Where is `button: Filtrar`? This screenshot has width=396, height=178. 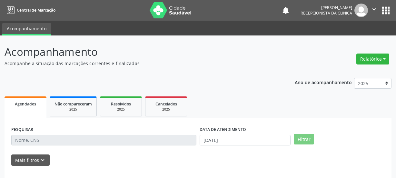
button: Filtrar is located at coordinates (304, 139).